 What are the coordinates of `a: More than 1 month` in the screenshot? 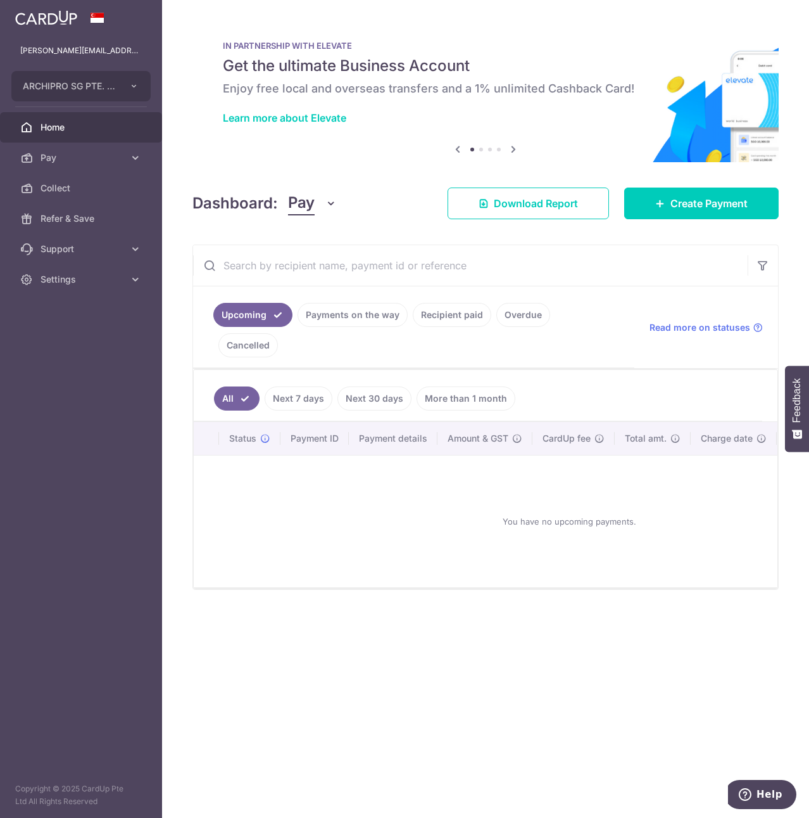 It's located at (466, 398).